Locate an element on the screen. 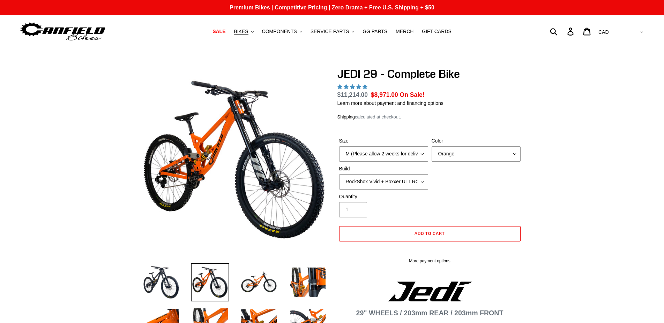 This screenshot has height=323, width=664. a: More payment options is located at coordinates (430, 261).